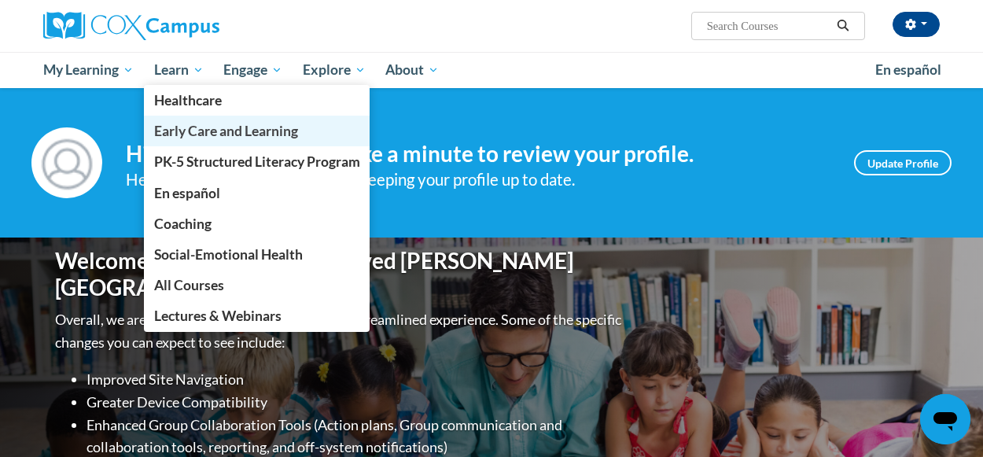 The height and width of the screenshot is (457, 983). I want to click on span: All Courses, so click(189, 285).